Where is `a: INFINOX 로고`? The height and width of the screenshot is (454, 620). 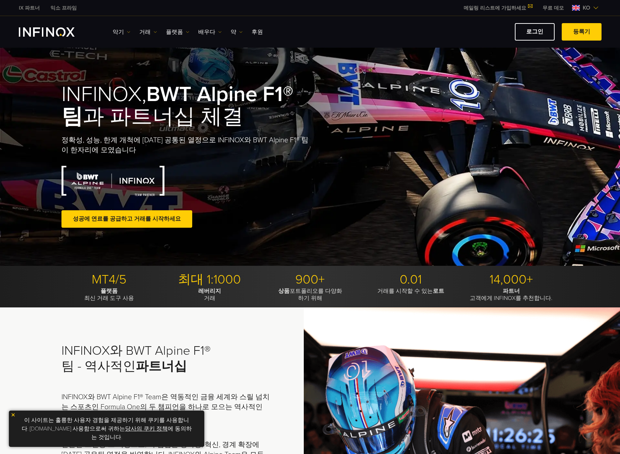 a: INFINOX 로고 is located at coordinates (55, 32).